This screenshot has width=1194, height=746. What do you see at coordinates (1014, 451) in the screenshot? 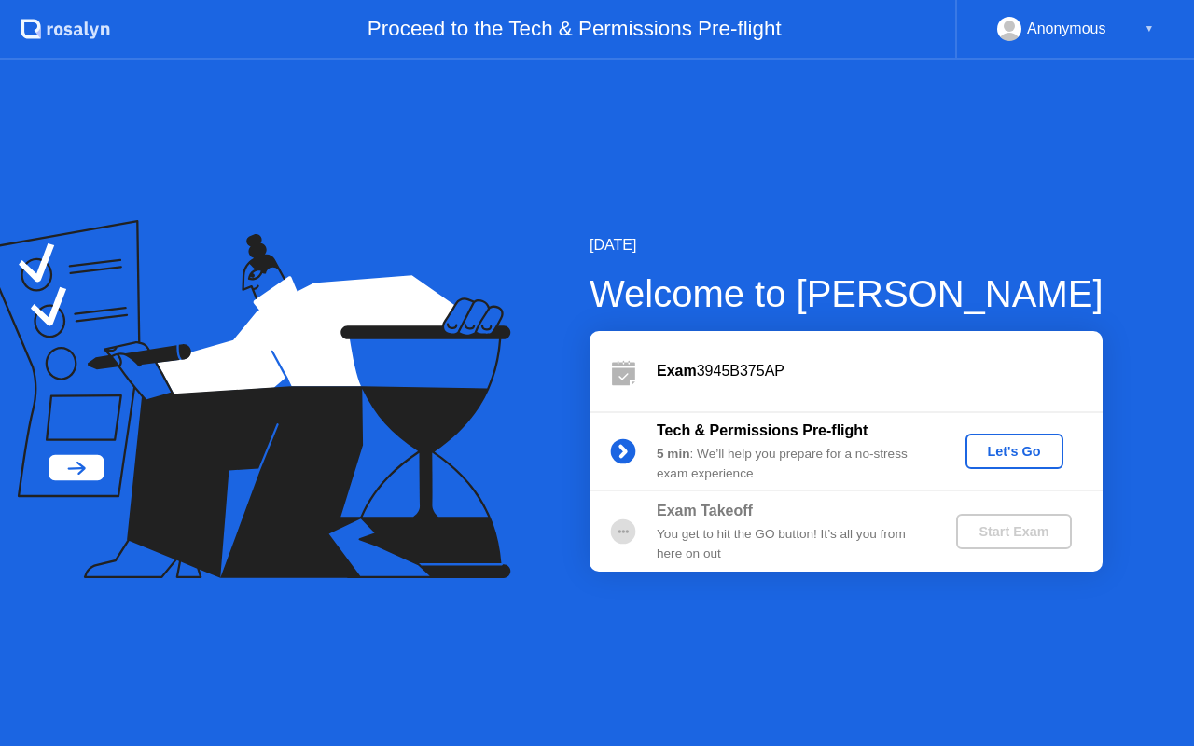
I see `div: Let's Go` at bounding box center [1014, 451].